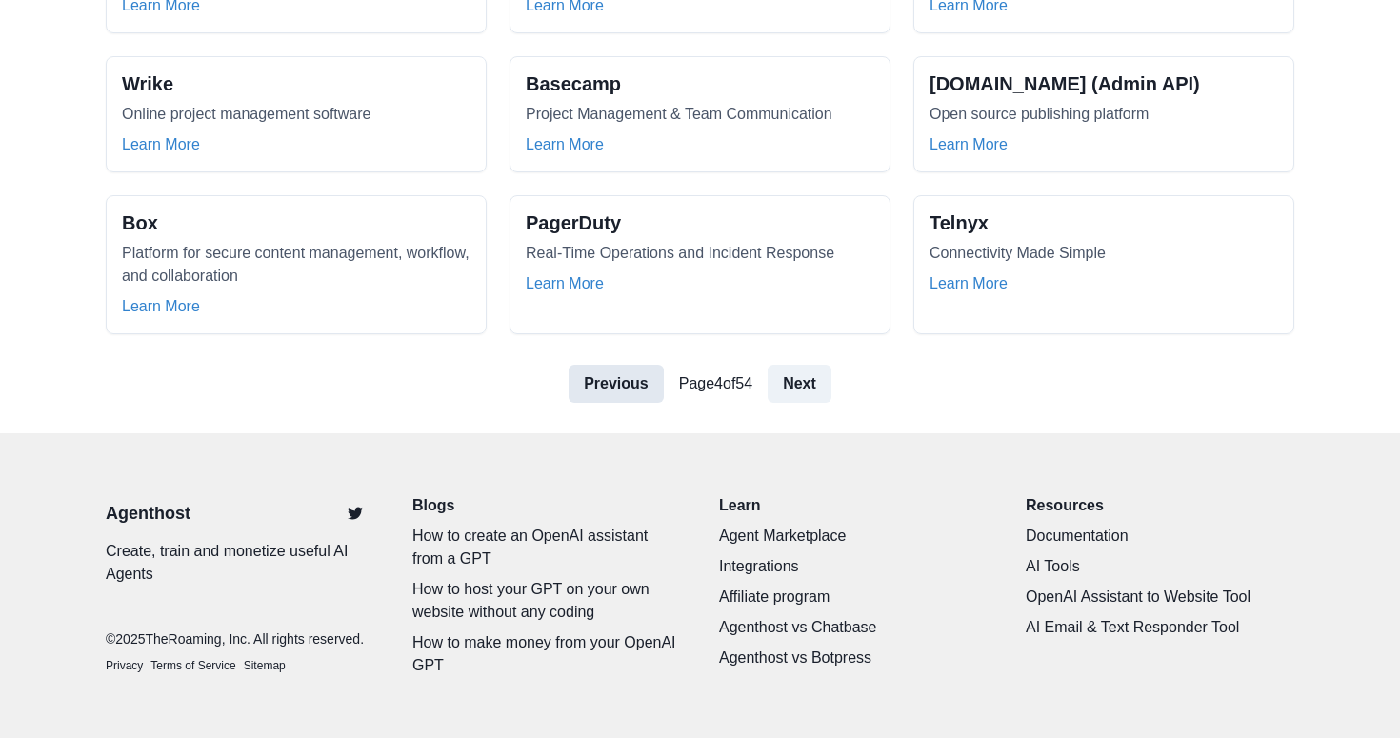 This screenshot has height=738, width=1400. I want to click on p: Online project management software, so click(246, 114).